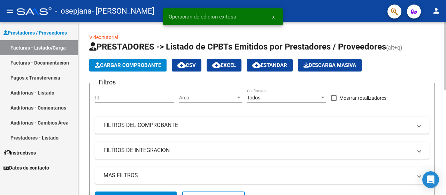 The height and width of the screenshot is (195, 446). What do you see at coordinates (363, 98) in the screenshot?
I see `span: Mostrar totalizadores` at bounding box center [363, 98].